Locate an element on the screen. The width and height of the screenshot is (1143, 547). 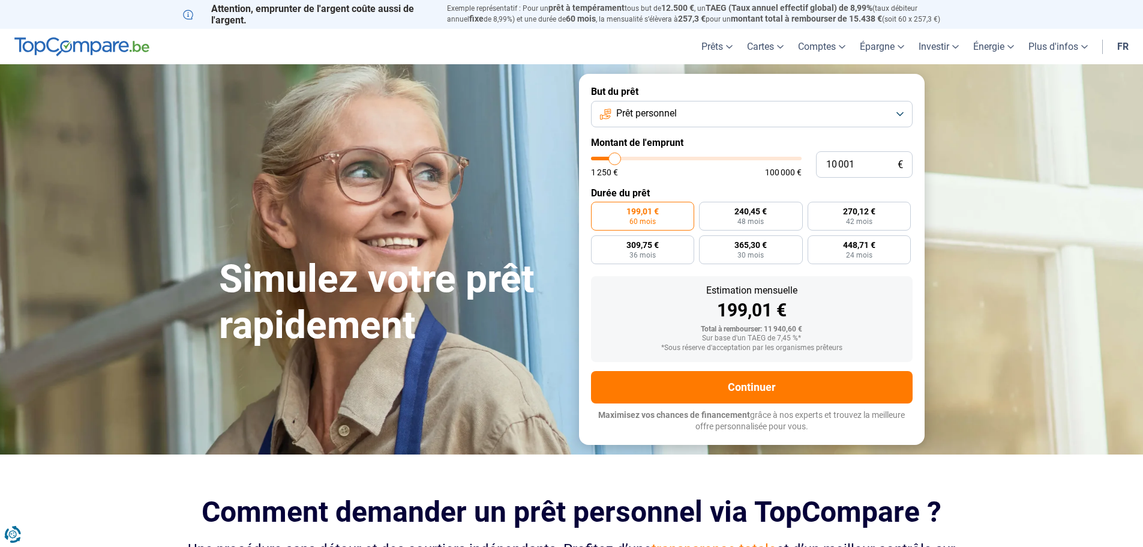
span: fixe is located at coordinates (476, 19).